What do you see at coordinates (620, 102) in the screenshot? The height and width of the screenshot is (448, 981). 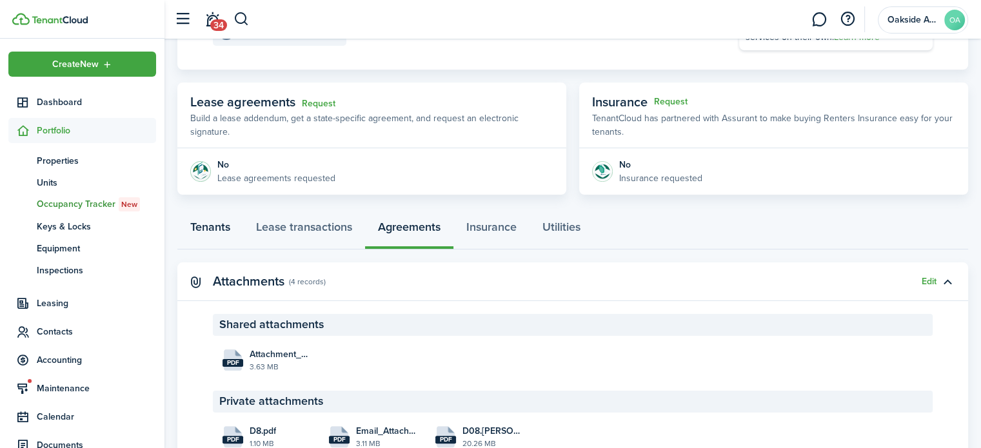 I see `span: Insurance` at bounding box center [620, 102].